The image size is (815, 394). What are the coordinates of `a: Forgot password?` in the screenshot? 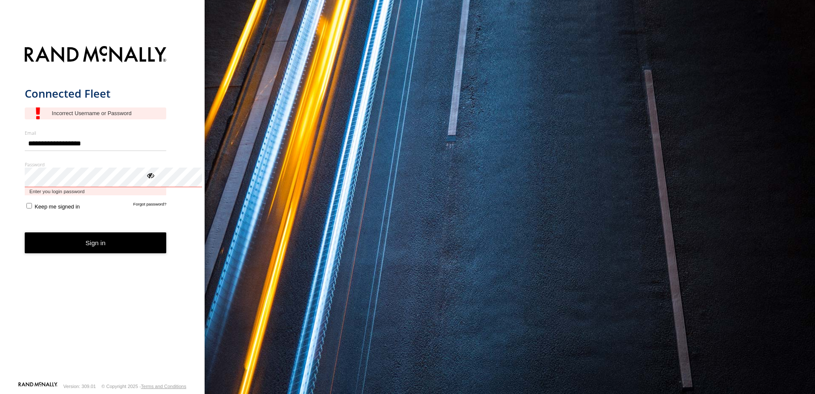 It's located at (150, 206).